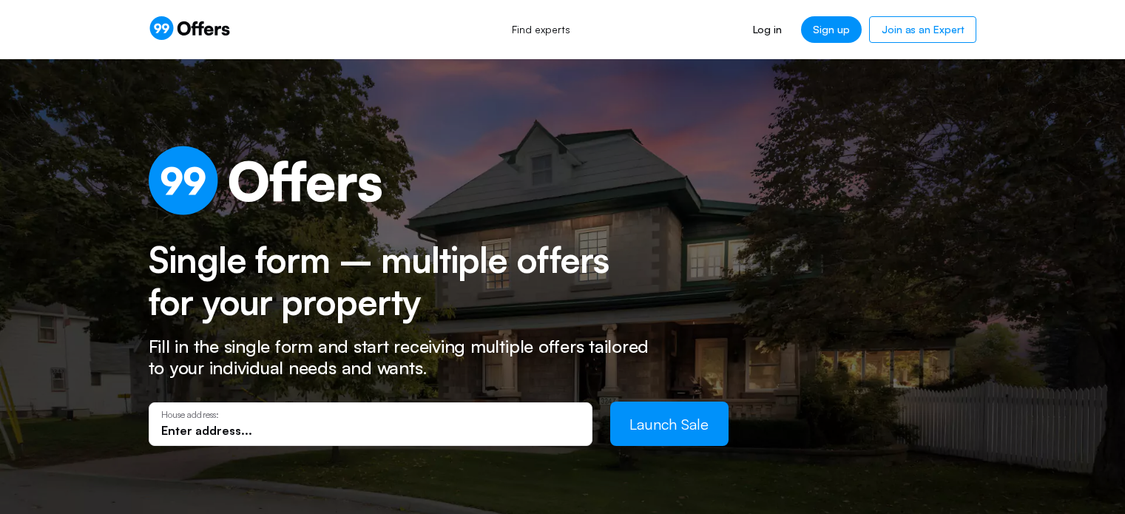 The image size is (1125, 514). I want to click on h2: Single form – multiple offers for your property, so click(394, 281).